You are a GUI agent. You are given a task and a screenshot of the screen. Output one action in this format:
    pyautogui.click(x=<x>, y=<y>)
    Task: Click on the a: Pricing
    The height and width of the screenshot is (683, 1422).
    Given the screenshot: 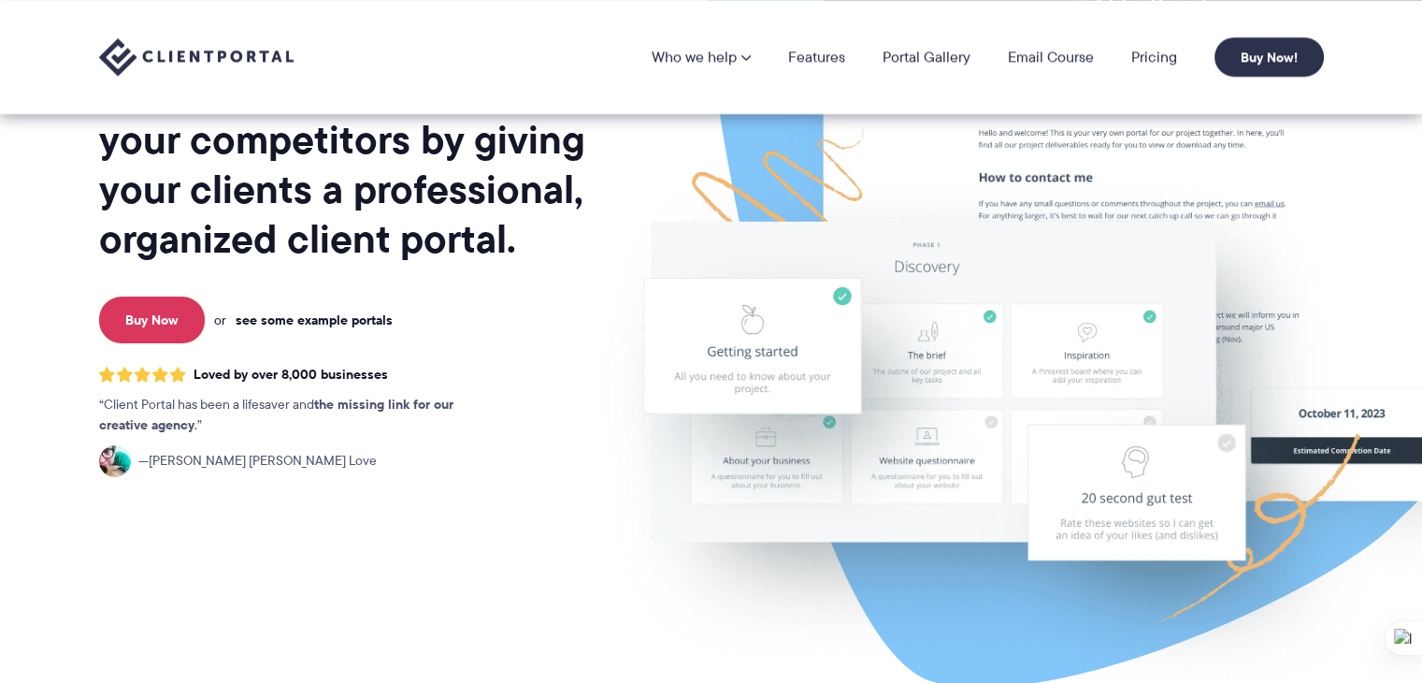 What is the action you would take?
    pyautogui.click(x=1154, y=57)
    